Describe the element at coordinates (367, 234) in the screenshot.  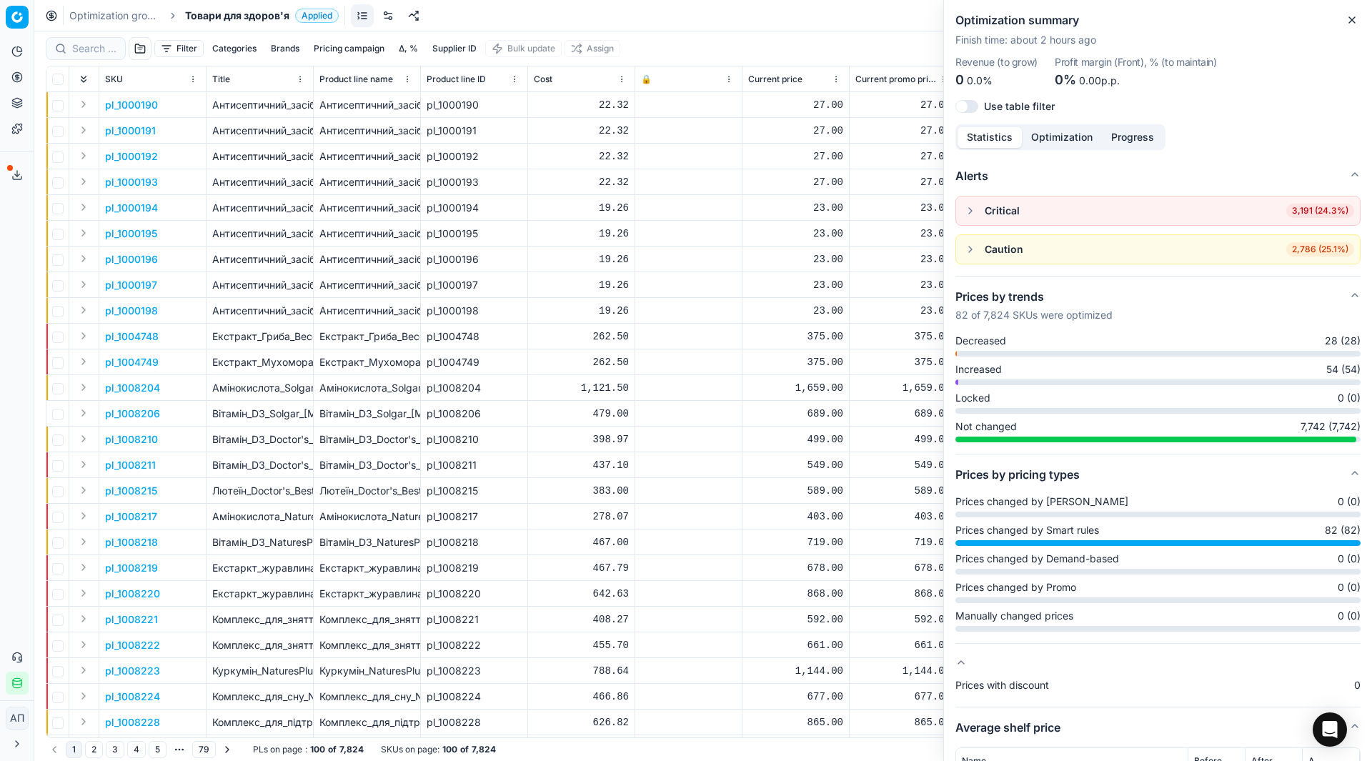
I see `div: Антисептичний_засіб_для_рук_Colour_Intense_Лотос_гелевий_35_мл` at that location.